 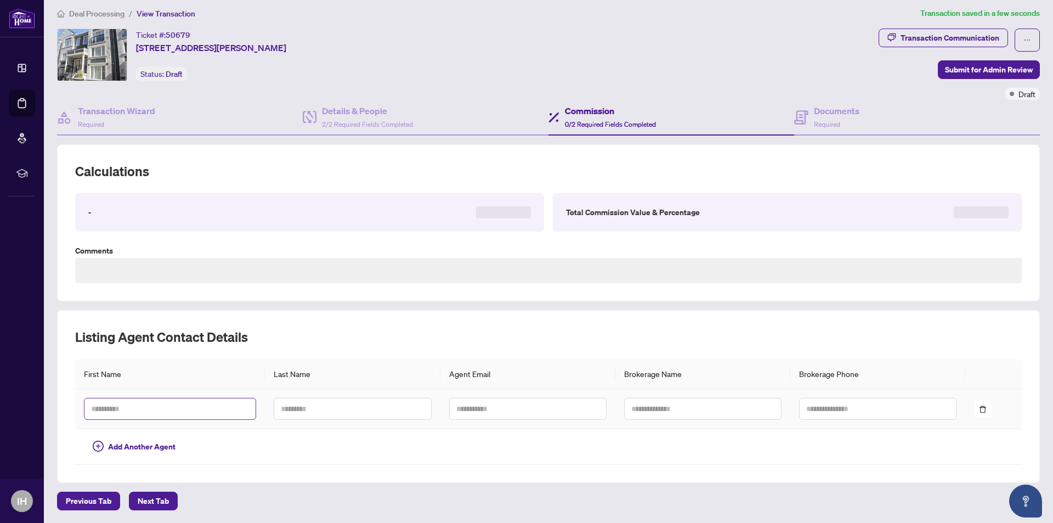 What do you see at coordinates (22, 501) in the screenshot?
I see `span: IH` at bounding box center [22, 501].